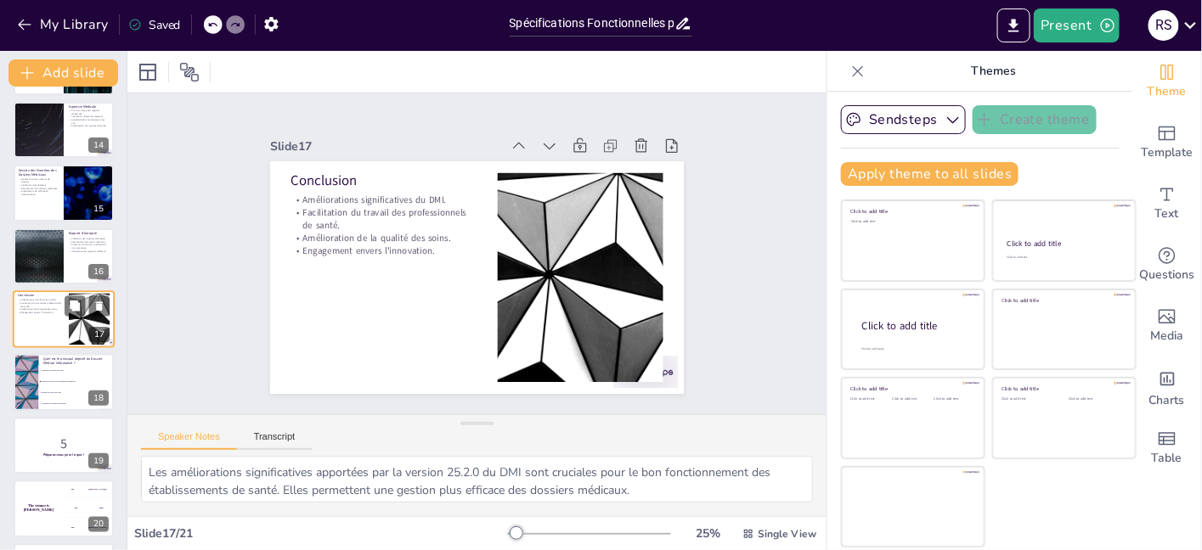 This screenshot has height=550, width=1202. What do you see at coordinates (903, 120) in the screenshot?
I see `button: Sendsteps` at bounding box center [903, 120].